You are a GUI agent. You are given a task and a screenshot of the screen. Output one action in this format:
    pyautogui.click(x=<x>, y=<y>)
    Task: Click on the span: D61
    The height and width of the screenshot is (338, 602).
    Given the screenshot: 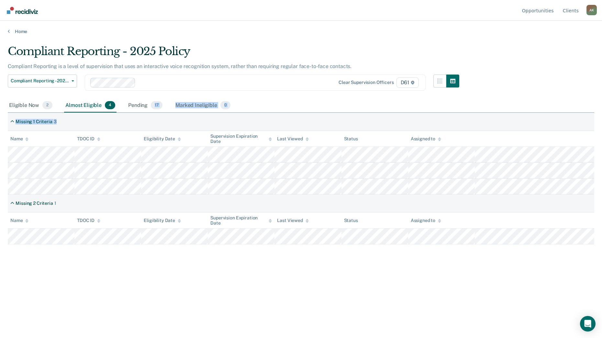 What is the action you would take?
    pyautogui.click(x=407, y=83)
    